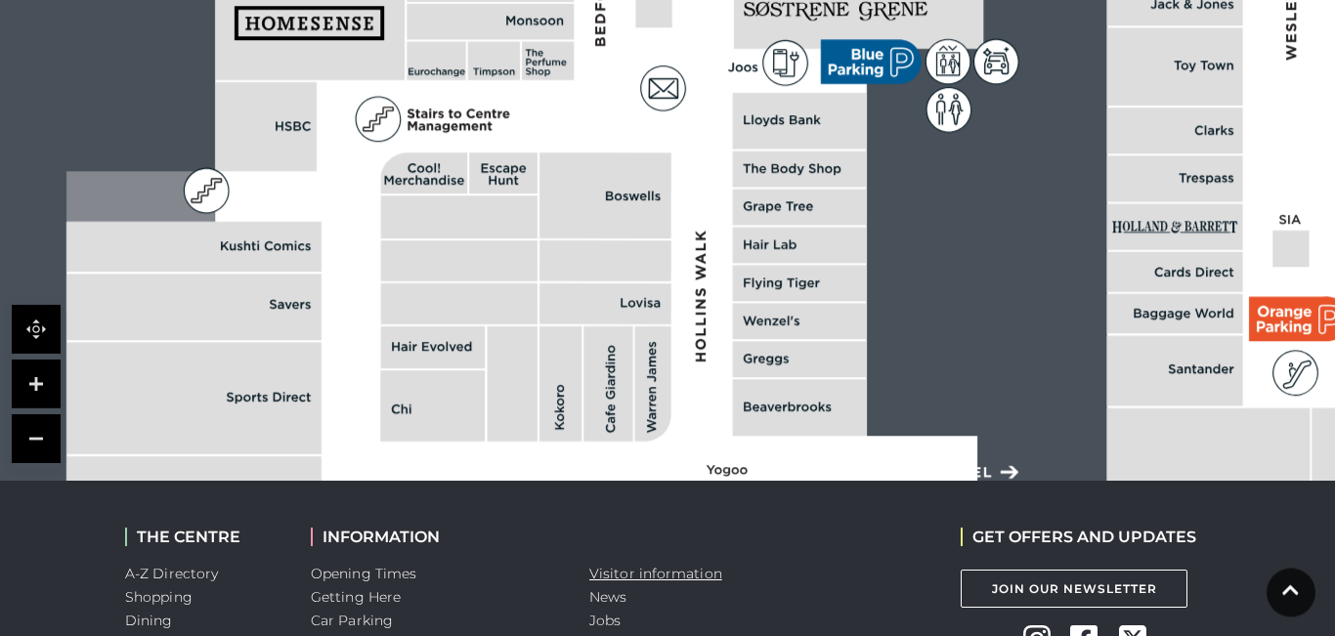 The image size is (1335, 636). Describe the element at coordinates (608, 597) in the screenshot. I see `a: News` at that location.